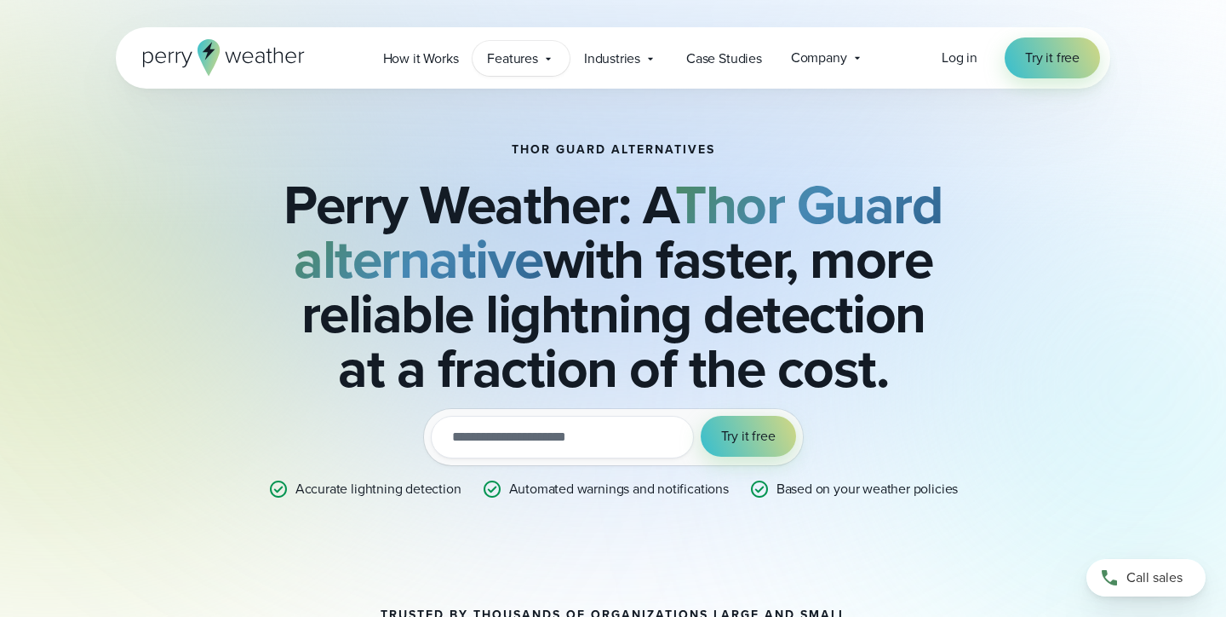 Image resolution: width=1226 pixels, height=617 pixels. Describe the element at coordinates (724, 58) in the screenshot. I see `a: Case Studies` at that location.